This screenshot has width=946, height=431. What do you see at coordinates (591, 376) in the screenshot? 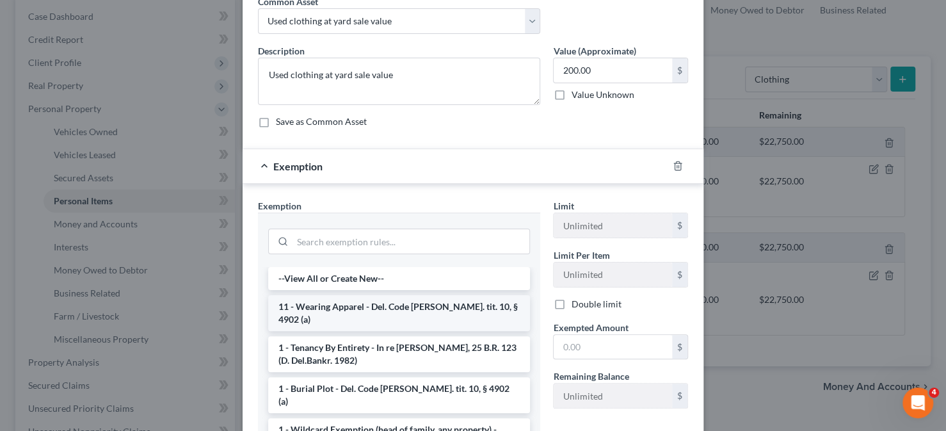
I see `label: Remaining Balance` at bounding box center [591, 376].